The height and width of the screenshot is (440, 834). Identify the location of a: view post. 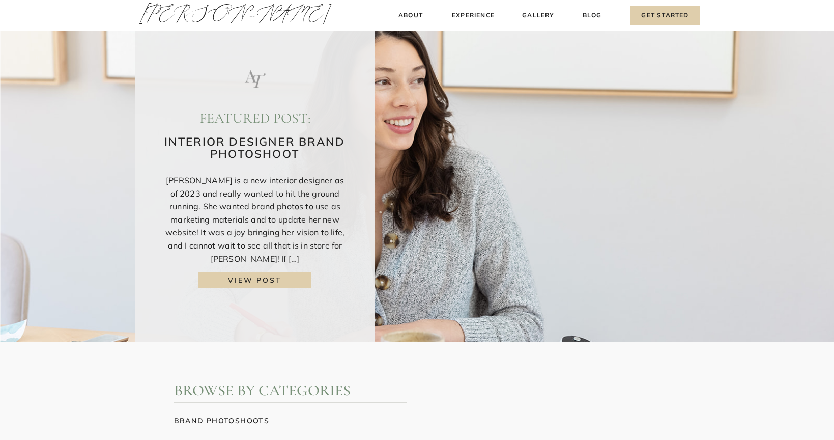
(255, 280).